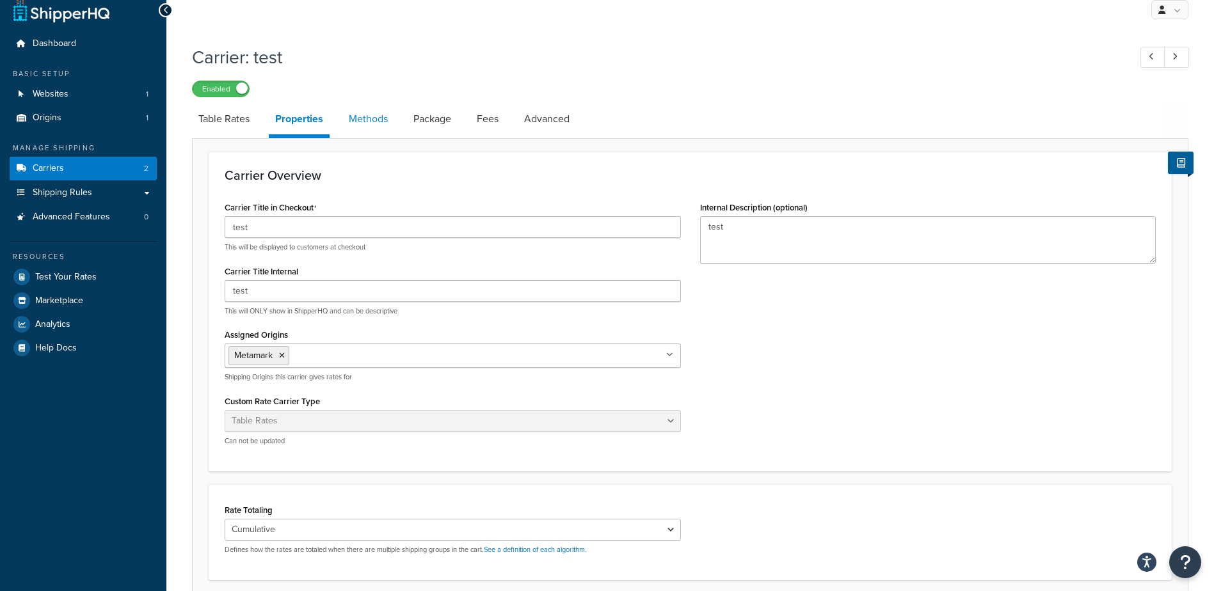 The height and width of the screenshot is (591, 1214). I want to click on label: Enabled, so click(221, 89).